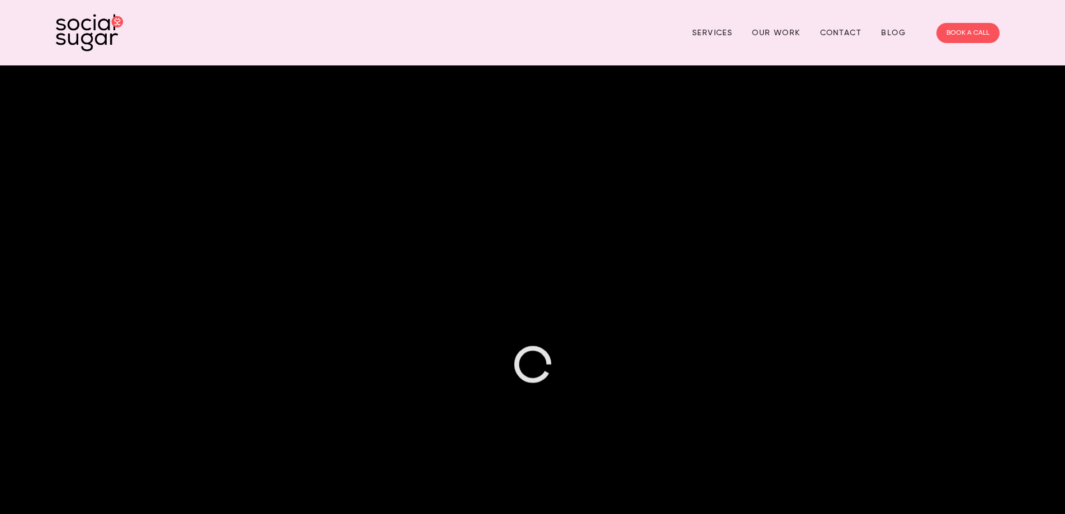  What do you see at coordinates (968, 33) in the screenshot?
I see `a: BOOK A CALL` at bounding box center [968, 33].